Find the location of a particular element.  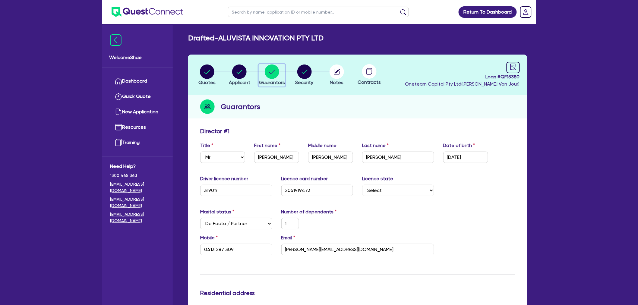

h3: Residential address is located at coordinates (358, 293).